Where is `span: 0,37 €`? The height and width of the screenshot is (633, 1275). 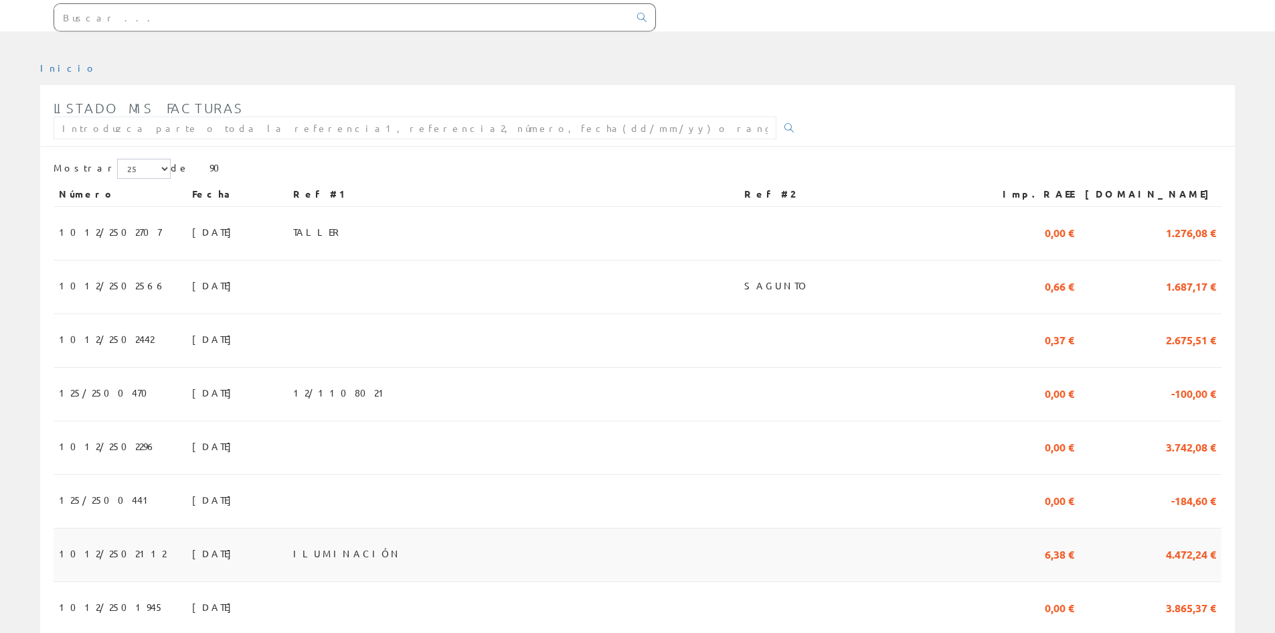
span: 0,37 € is located at coordinates (1060, 339).